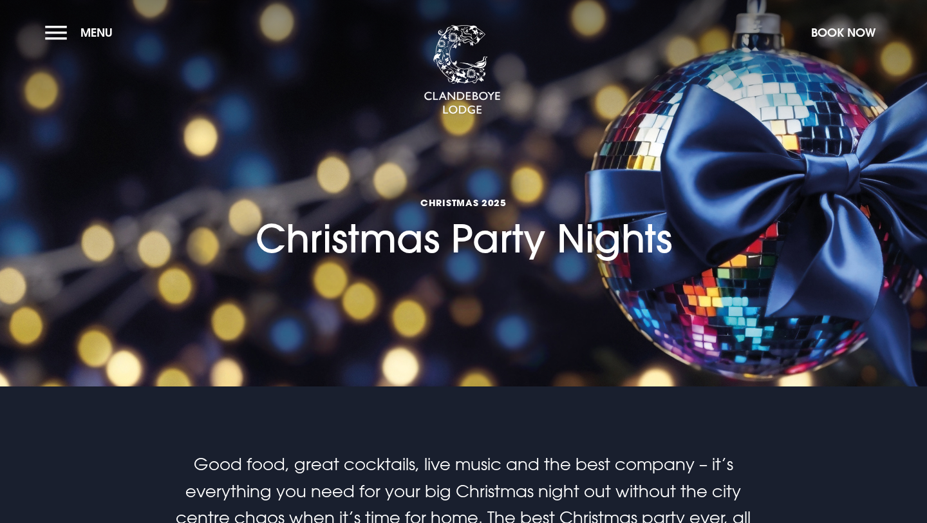 This screenshot has width=927, height=523. Describe the element at coordinates (463, 196) in the screenshot. I see `h1: Christmas Party Nights` at that location.